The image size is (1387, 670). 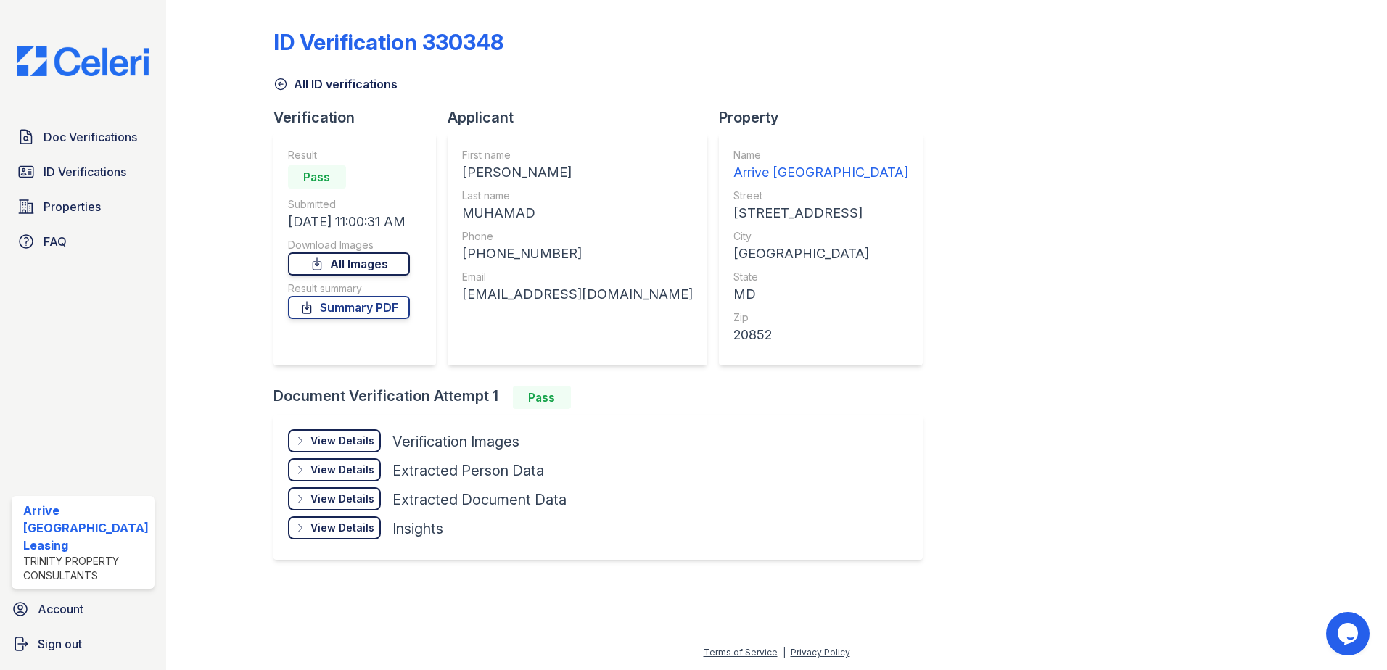 I want to click on div: State, so click(x=821, y=277).